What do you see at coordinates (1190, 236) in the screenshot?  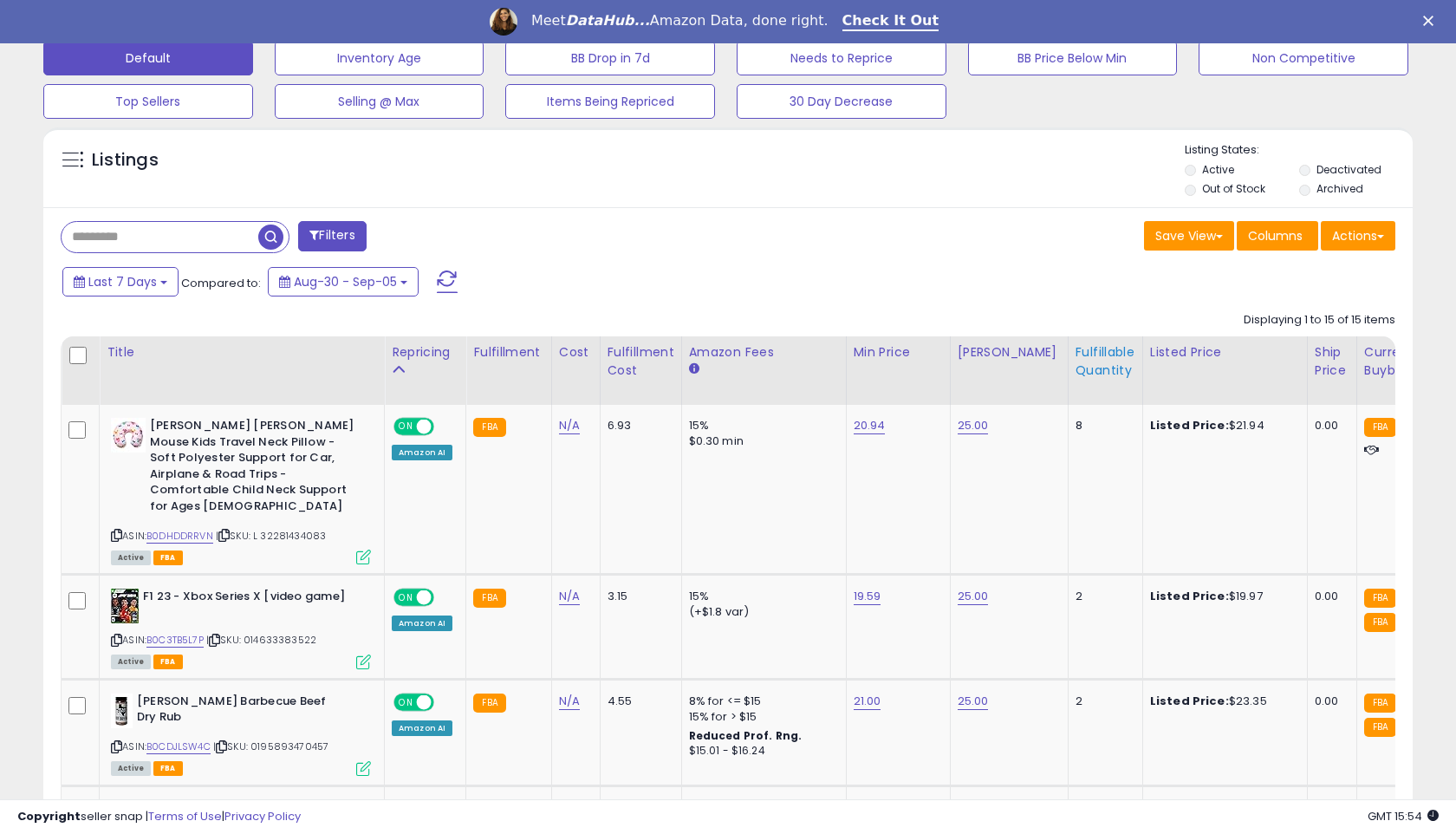 I see `button: Save View` at bounding box center [1190, 236].